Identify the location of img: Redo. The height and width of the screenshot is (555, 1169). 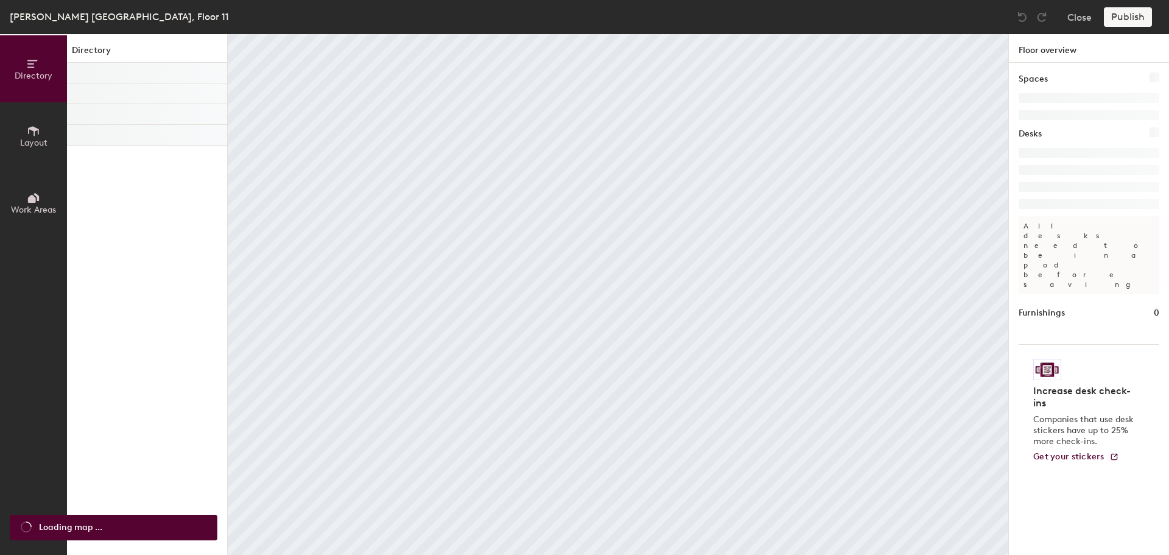
(1042, 17).